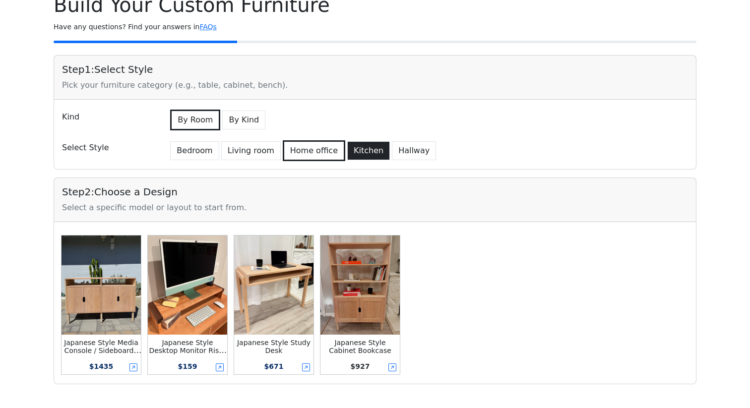 Image resolution: width=750 pixels, height=408 pixels. What do you see at coordinates (188, 347) in the screenshot?
I see `div: Japanese Style Desktop Monitor Riser / Laptop Stand` at bounding box center [188, 347].